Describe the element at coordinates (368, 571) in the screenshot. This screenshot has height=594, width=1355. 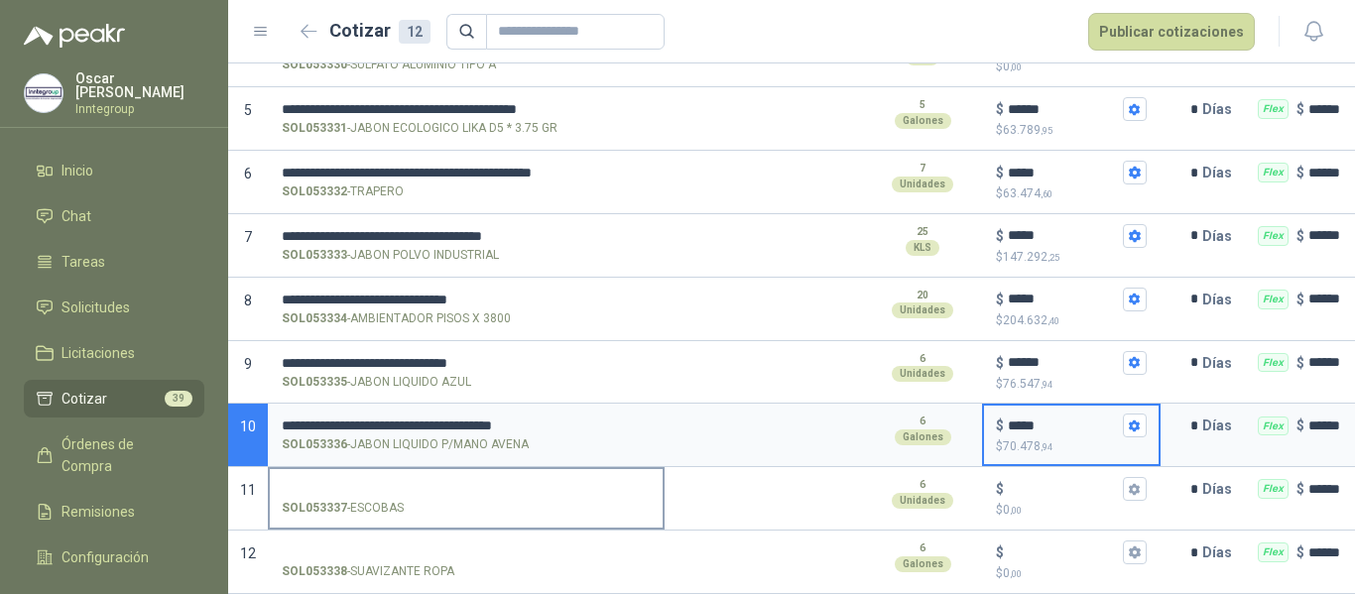
I see `p: - SUAVIZANTE ROPA` at that location.